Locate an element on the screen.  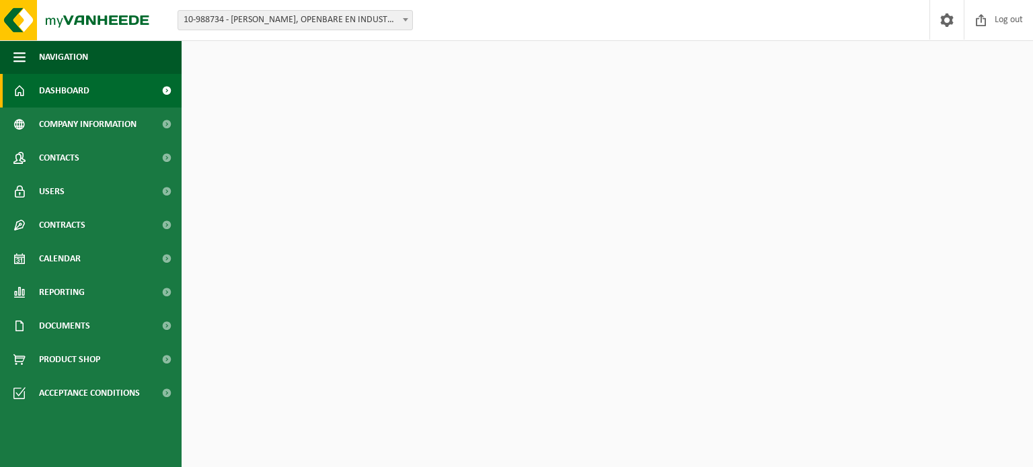
span: Product Shop is located at coordinates (69, 360).